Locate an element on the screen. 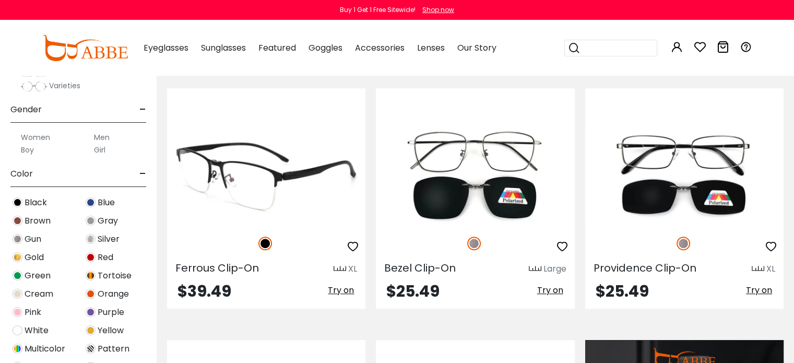 The image size is (794, 363). span: Black is located at coordinates (36, 203).